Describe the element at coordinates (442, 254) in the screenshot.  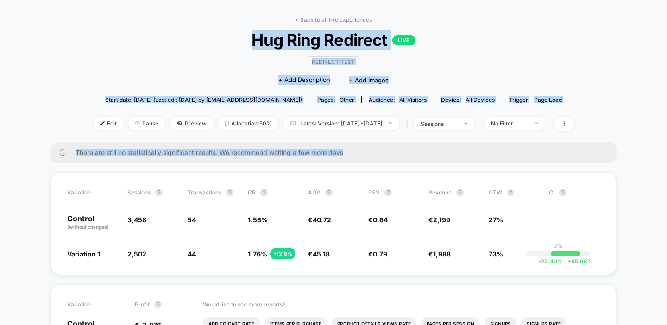
I see `span: 1,988` at that location.